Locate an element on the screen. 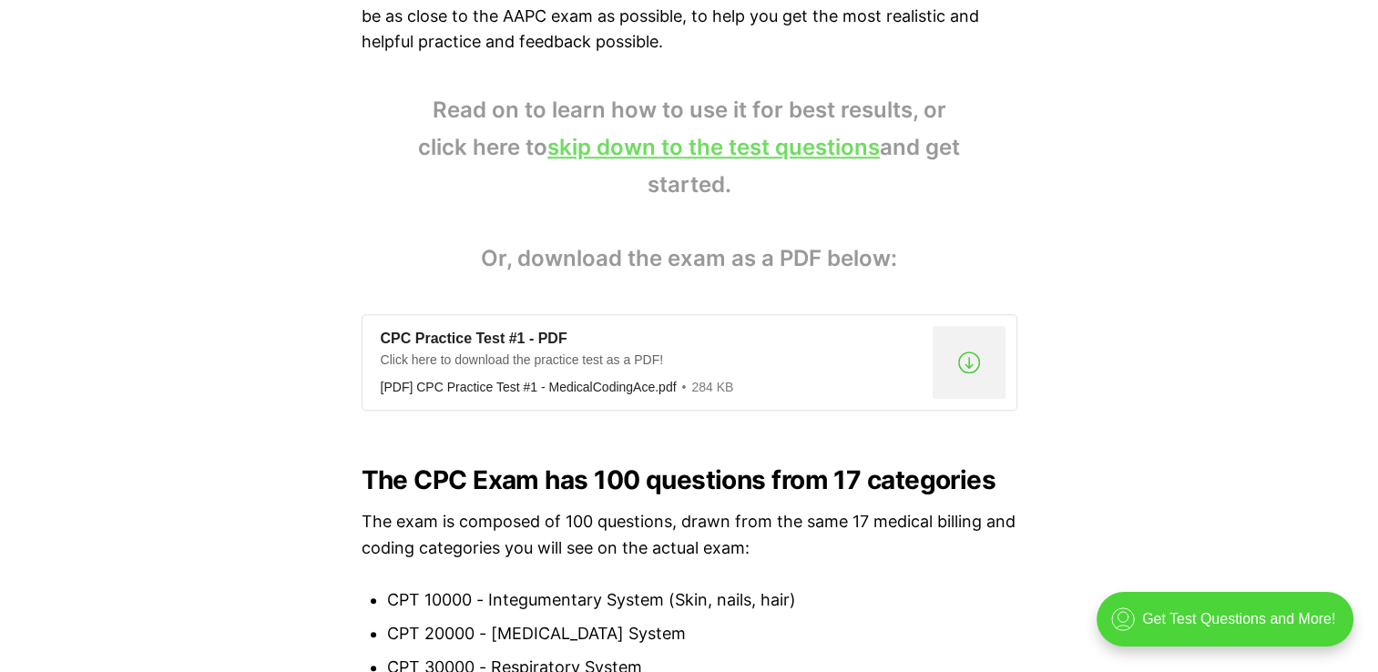 Image resolution: width=1378 pixels, height=672 pixels. div: 284 KB is located at coordinates (705, 387).